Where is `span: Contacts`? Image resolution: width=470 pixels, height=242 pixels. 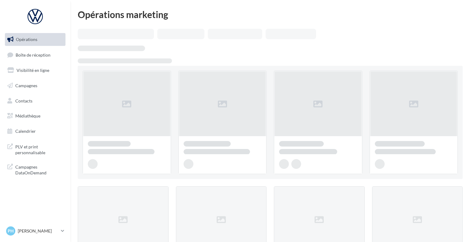
span: Contacts is located at coordinates (24, 100).